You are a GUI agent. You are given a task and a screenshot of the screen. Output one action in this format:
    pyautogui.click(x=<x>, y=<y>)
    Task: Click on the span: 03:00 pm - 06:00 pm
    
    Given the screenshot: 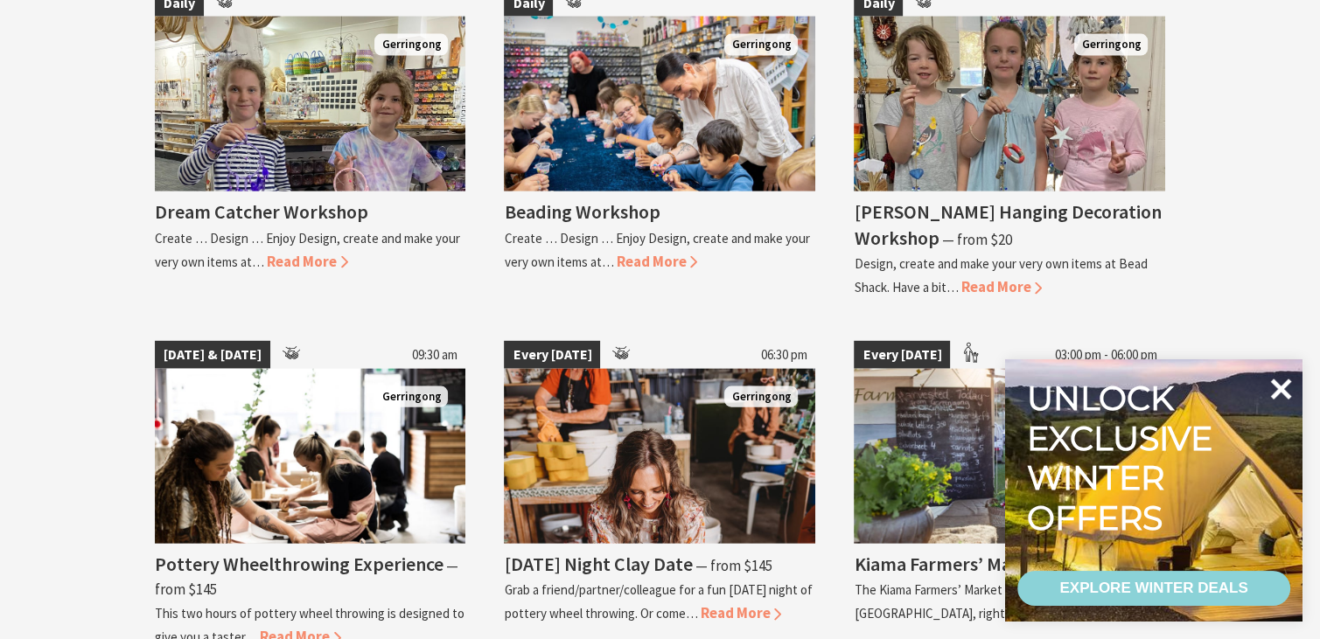 What is the action you would take?
    pyautogui.click(x=1105, y=355)
    